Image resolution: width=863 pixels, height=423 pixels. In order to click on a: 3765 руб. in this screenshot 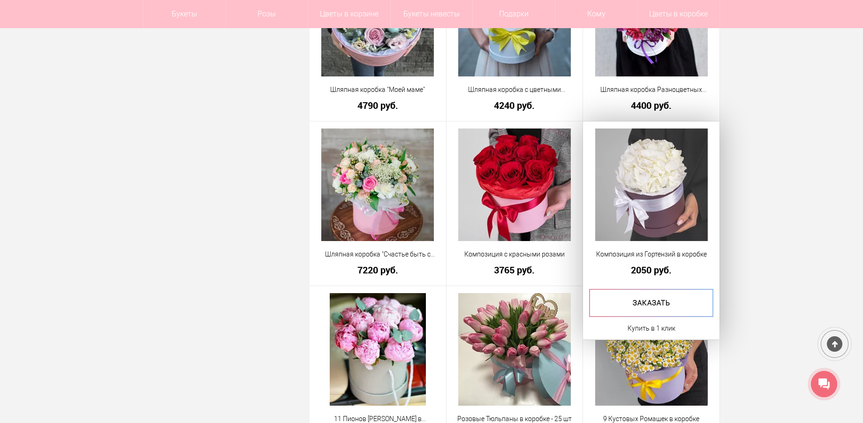, I will do `click(514, 270)`.